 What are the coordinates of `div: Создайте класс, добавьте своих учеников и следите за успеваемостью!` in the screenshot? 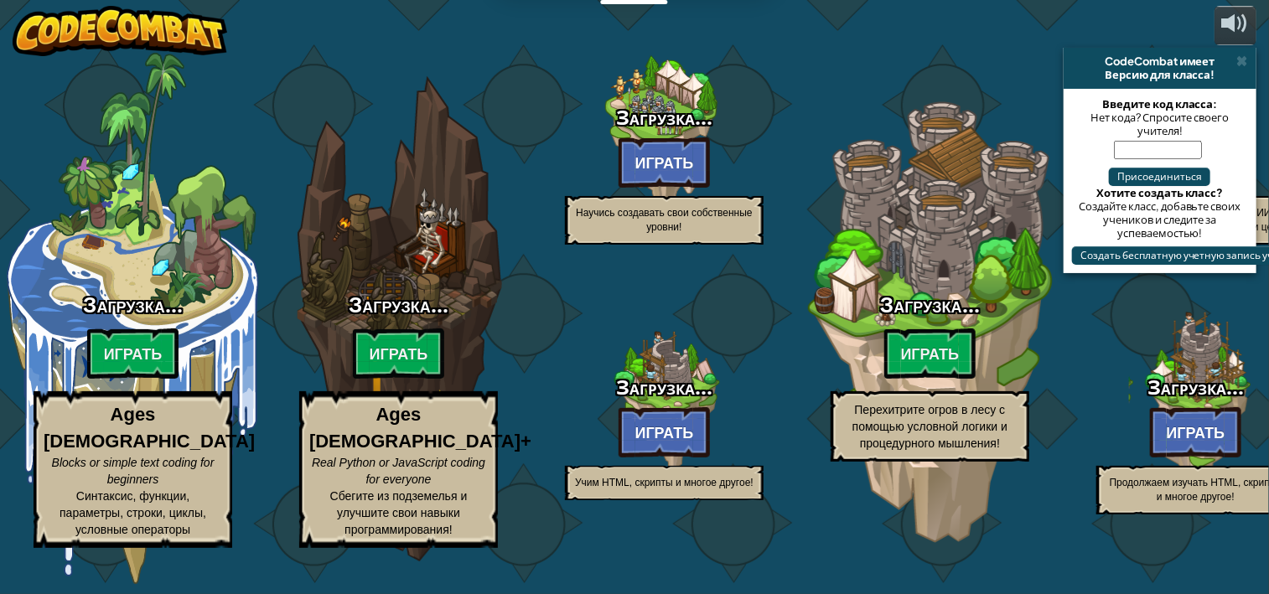 It's located at (1160, 220).